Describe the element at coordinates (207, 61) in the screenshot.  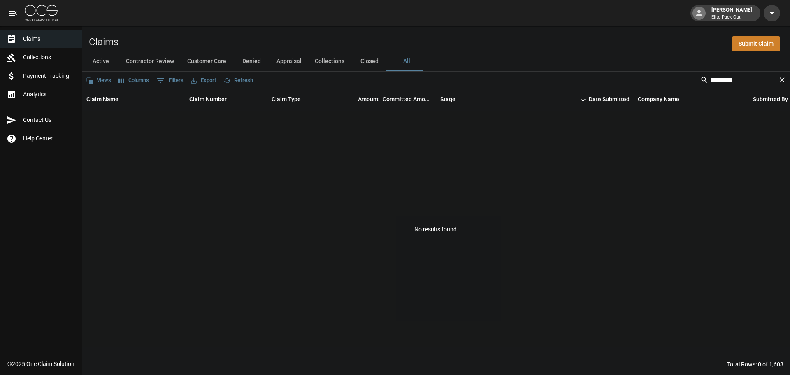
I see `button: Customer Care` at that location.